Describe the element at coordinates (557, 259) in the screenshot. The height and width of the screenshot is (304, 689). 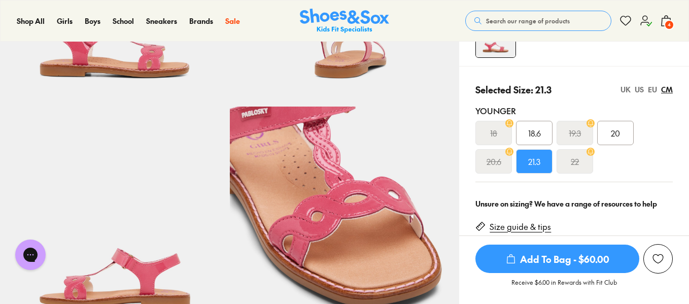
I see `span: Add To Bag - $60.00` at that location.